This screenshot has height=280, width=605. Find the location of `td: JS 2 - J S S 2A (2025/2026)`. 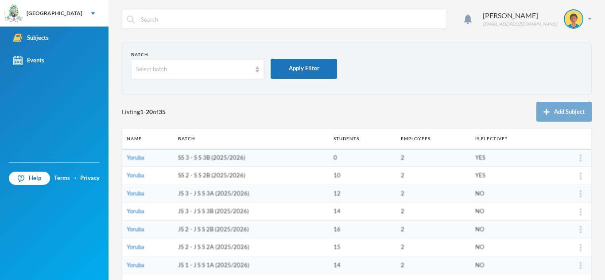

td: JS 2 - J S S 2A (2025/2026) is located at coordinates (251, 247).